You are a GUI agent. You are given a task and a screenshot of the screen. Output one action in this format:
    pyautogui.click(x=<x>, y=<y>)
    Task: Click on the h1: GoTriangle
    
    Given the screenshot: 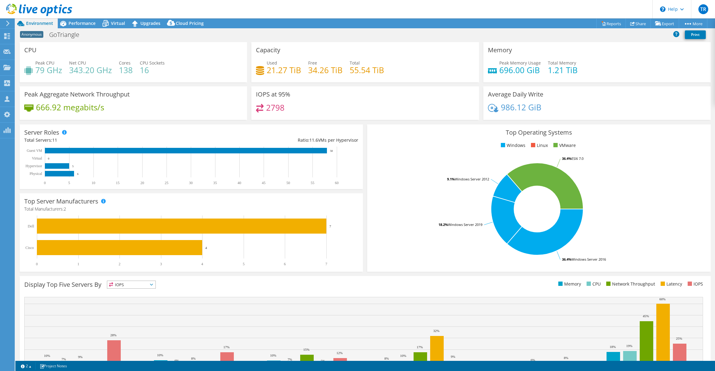 What is the action you would take?
    pyautogui.click(x=68, y=35)
    